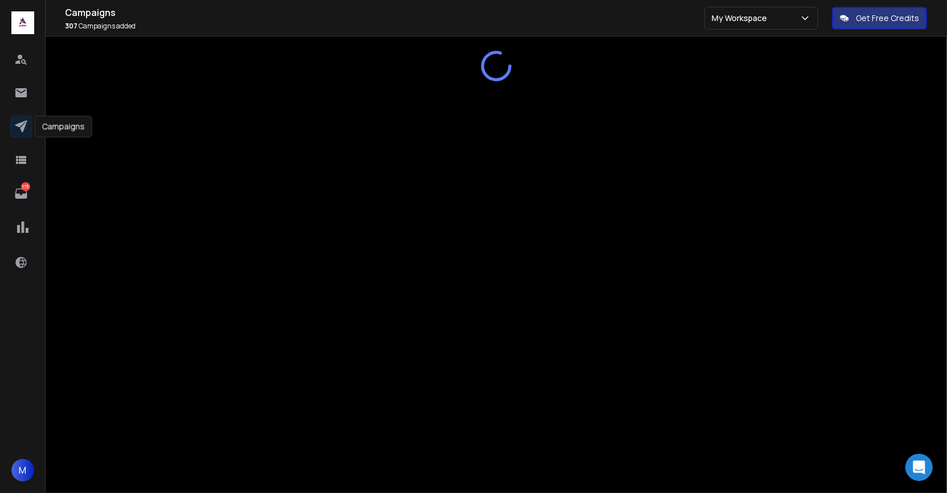 This screenshot has width=947, height=493. I want to click on button: M, so click(23, 471).